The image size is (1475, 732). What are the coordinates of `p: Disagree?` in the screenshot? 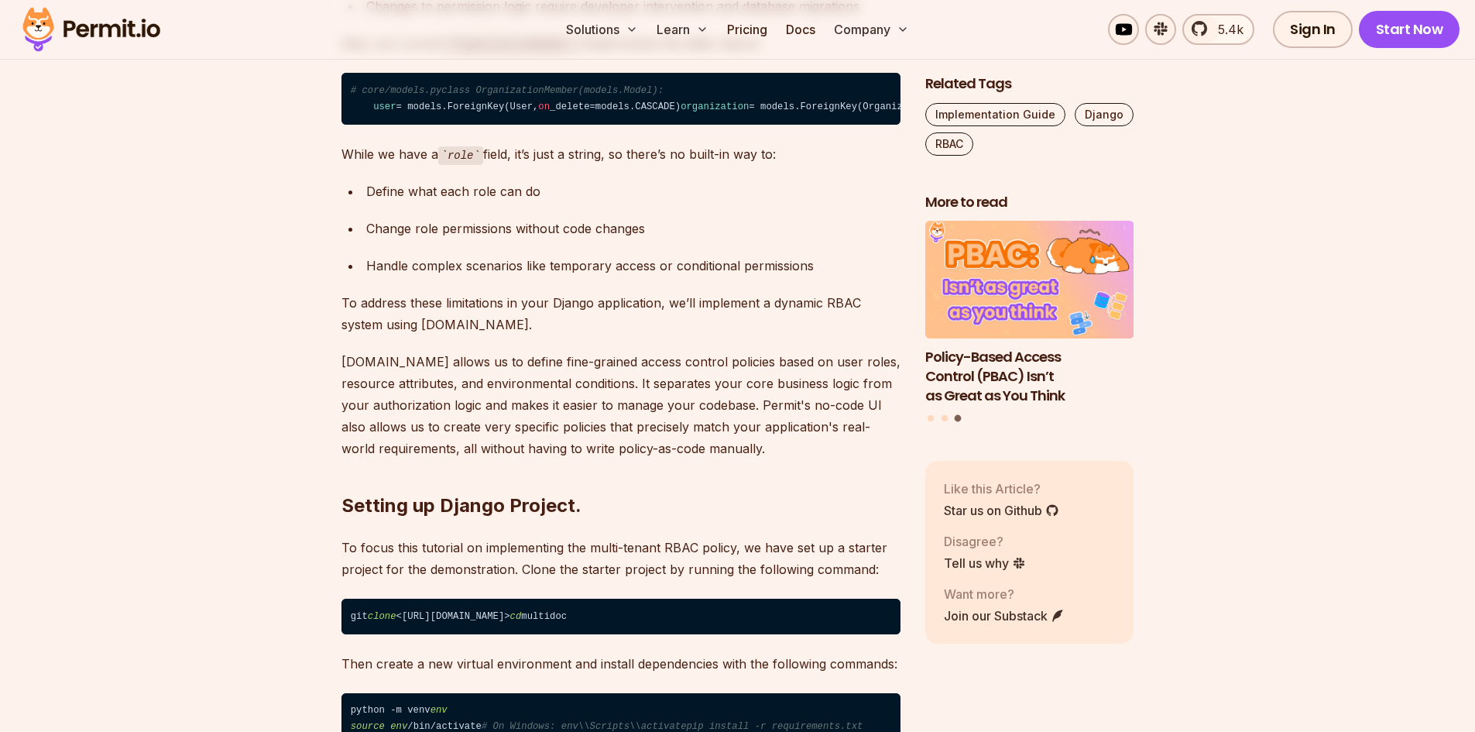 It's located at (985, 541).